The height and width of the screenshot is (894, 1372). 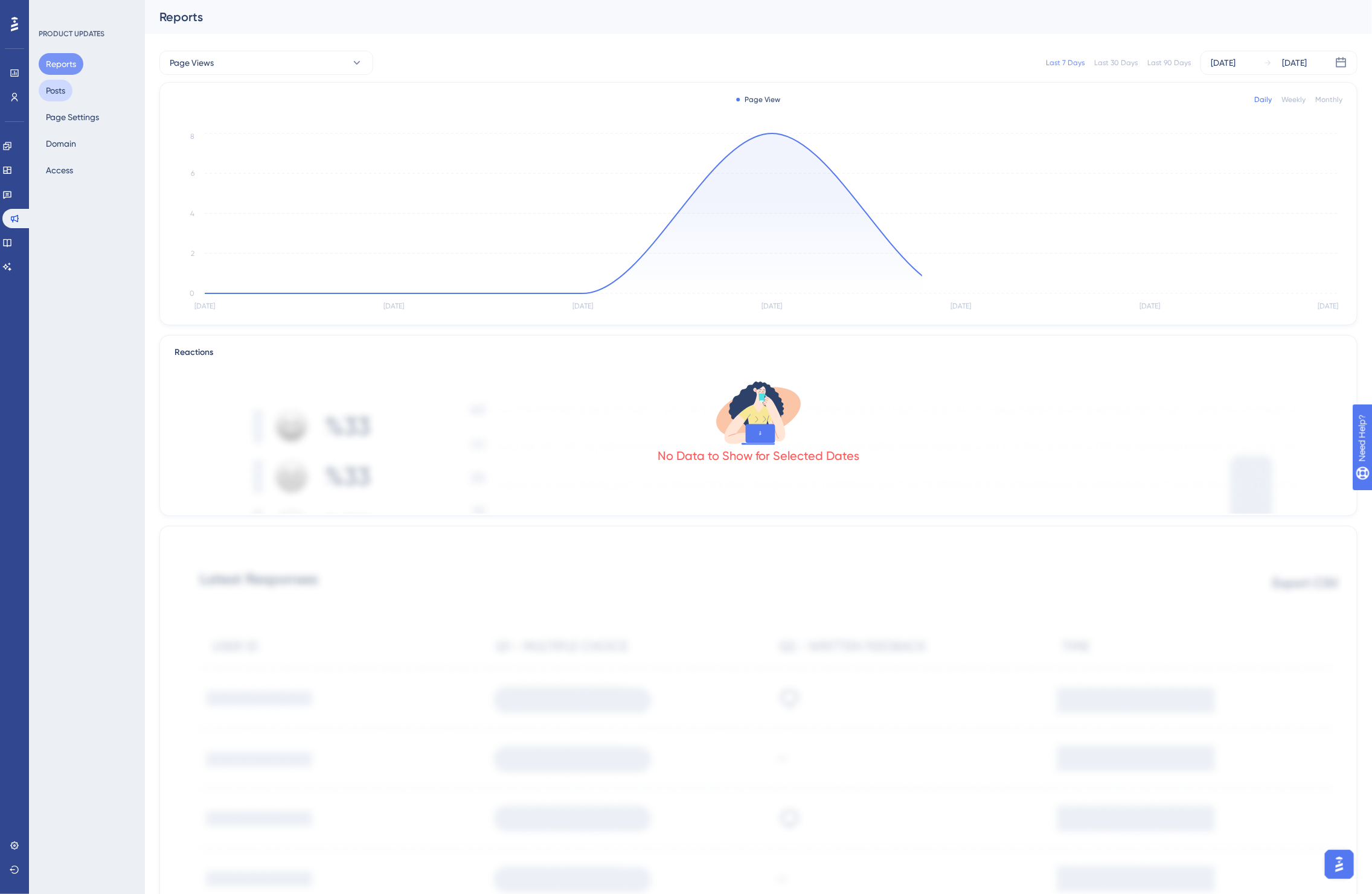 What do you see at coordinates (193, 174) in the screenshot?
I see `tspan: 6` at bounding box center [193, 174].